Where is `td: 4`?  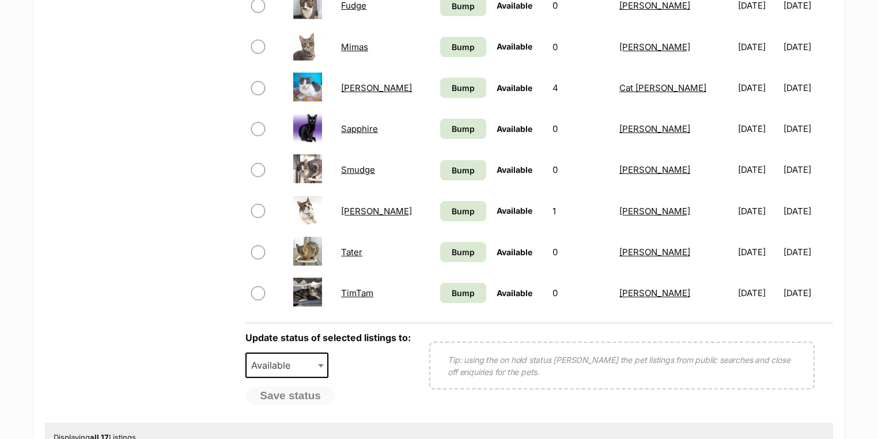 td: 4 is located at coordinates (580, 88).